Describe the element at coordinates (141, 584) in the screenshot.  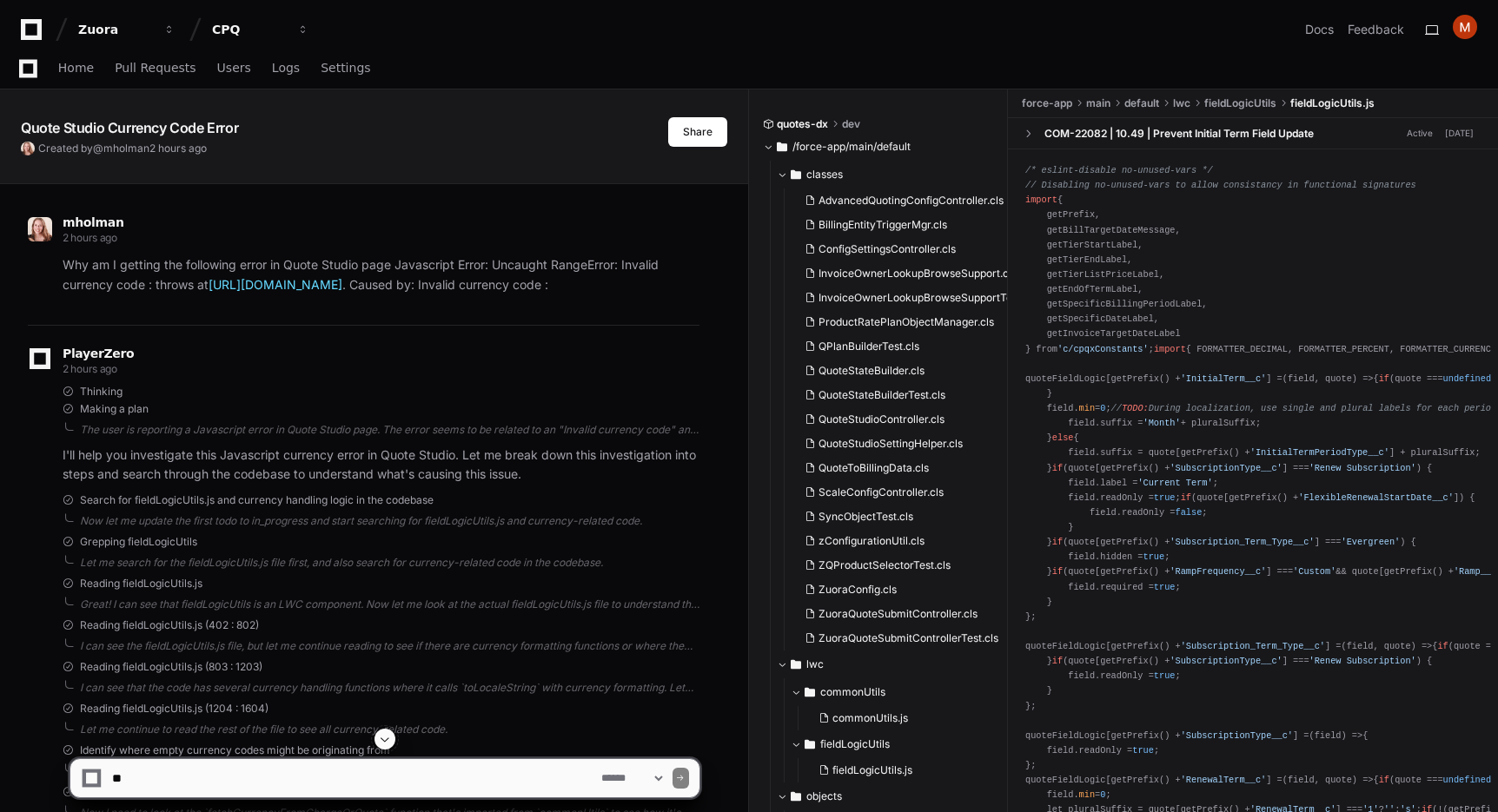
I see `span: Reading fieldLogicUtils.js` at that location.